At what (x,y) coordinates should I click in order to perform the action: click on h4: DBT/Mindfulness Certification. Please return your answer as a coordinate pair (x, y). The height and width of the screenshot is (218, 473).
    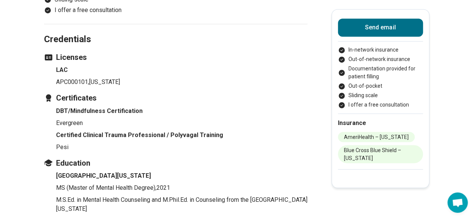
    Looking at the image, I should click on (182, 111).